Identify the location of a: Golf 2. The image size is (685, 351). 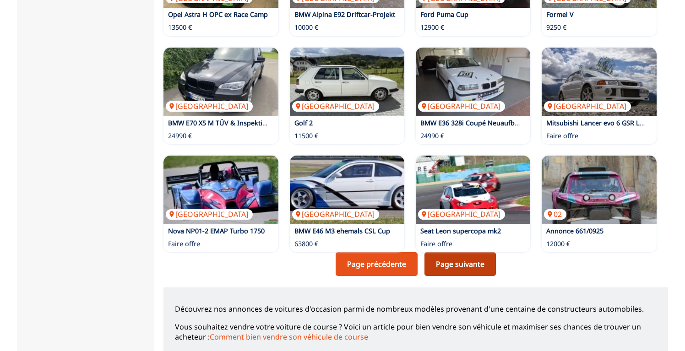
(304, 123).